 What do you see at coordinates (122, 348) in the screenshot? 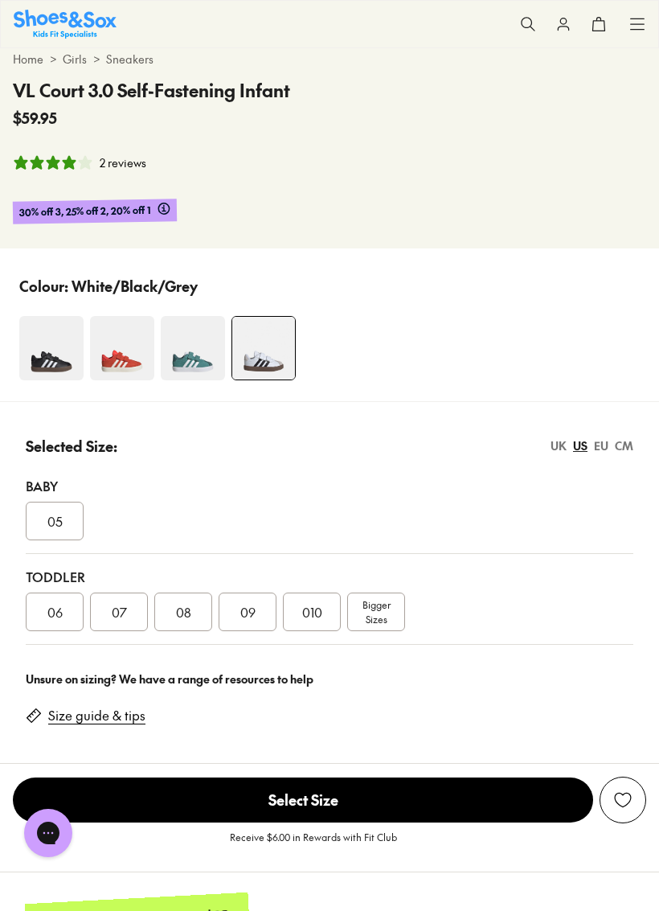
I see `img: 4-524344_1` at bounding box center [122, 348].